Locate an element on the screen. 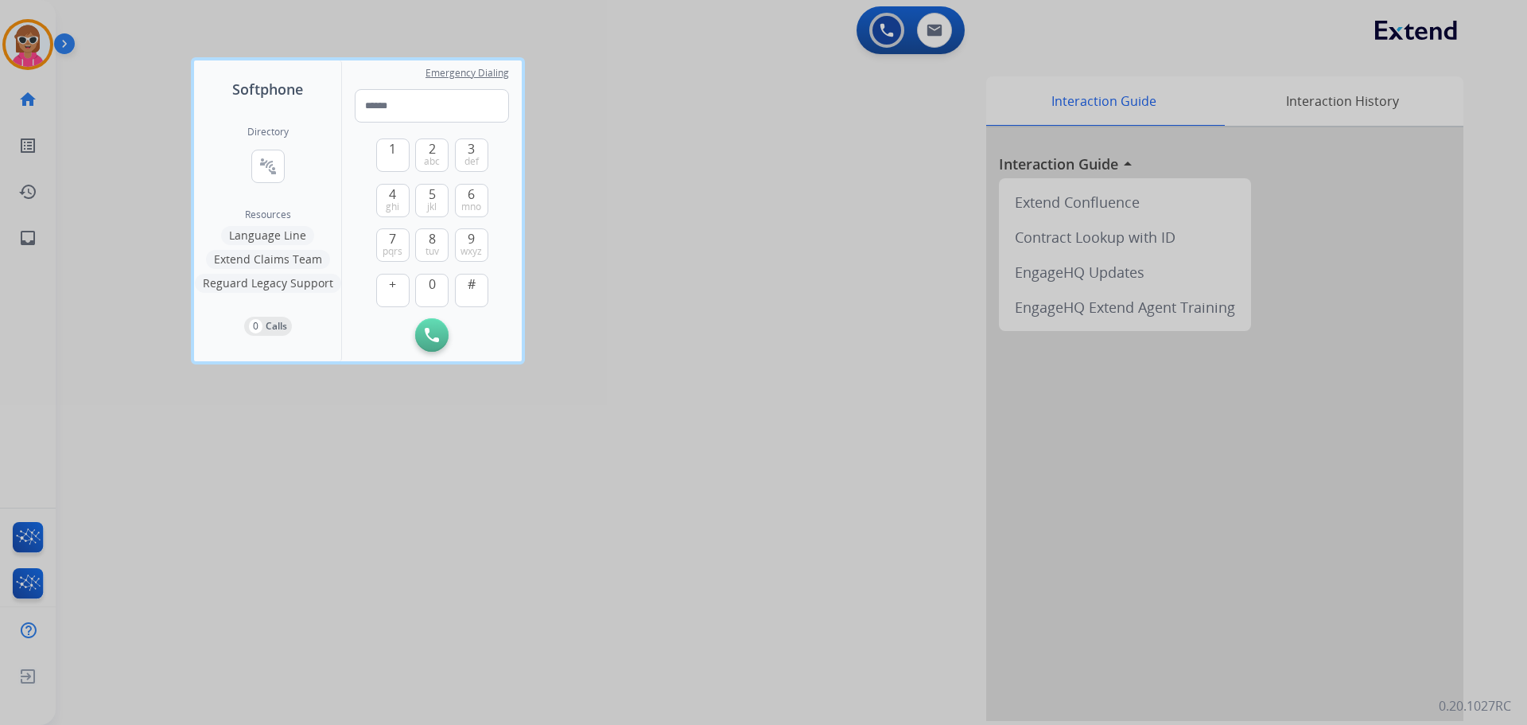  span: 0 is located at coordinates (432, 284).